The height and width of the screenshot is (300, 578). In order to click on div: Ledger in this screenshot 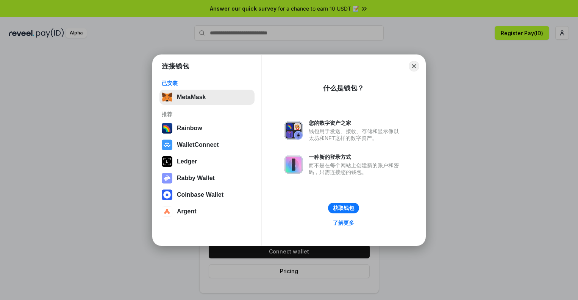, I will do `click(187, 162)`.